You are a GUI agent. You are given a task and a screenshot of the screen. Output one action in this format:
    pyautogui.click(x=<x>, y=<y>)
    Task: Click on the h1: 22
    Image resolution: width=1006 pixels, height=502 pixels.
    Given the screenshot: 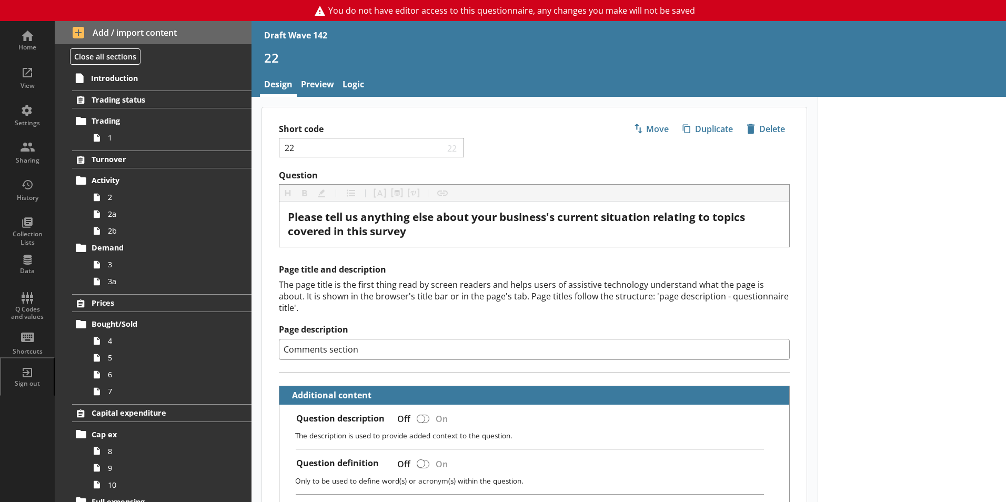 What is the action you would take?
    pyautogui.click(x=628, y=57)
    